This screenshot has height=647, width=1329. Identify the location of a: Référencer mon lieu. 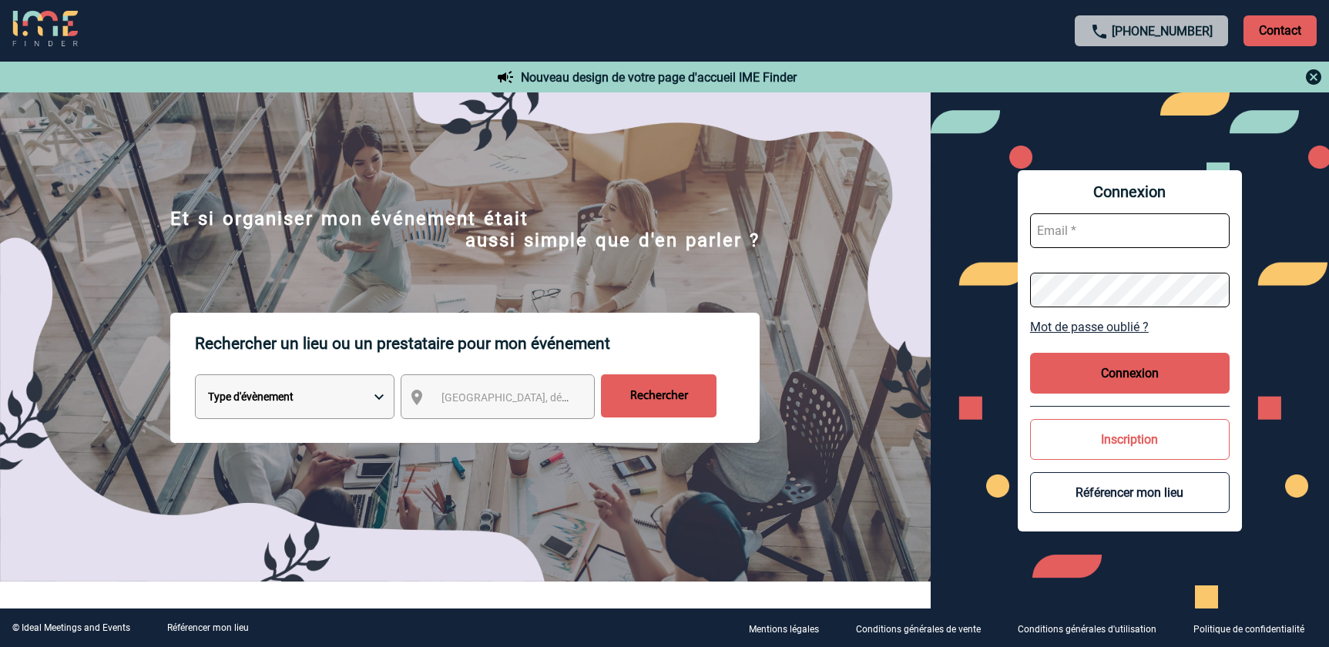
(208, 628).